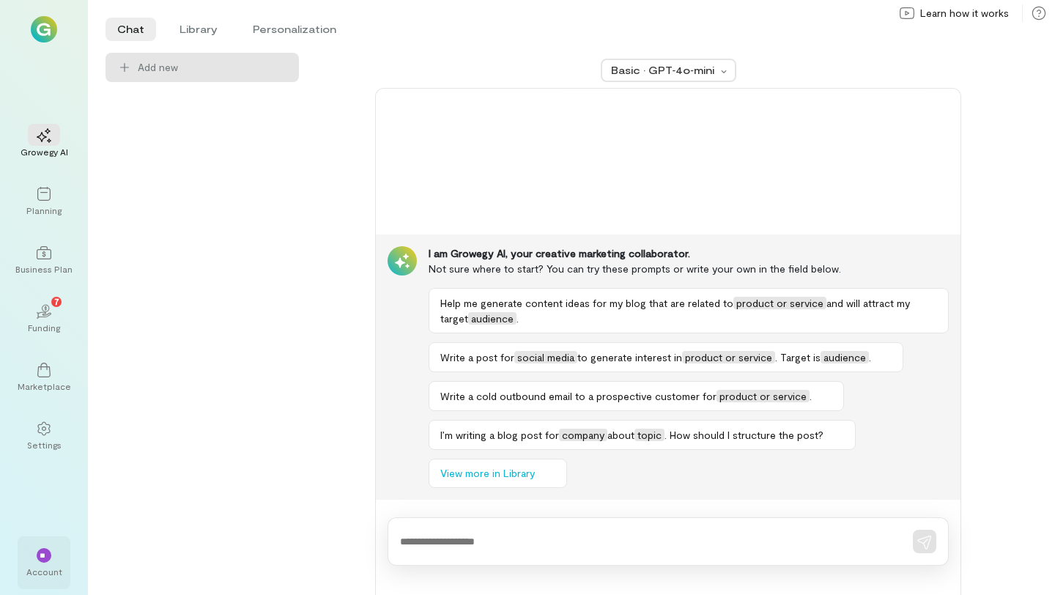 This screenshot has width=1055, height=595. I want to click on div: Marketplace, so click(44, 386).